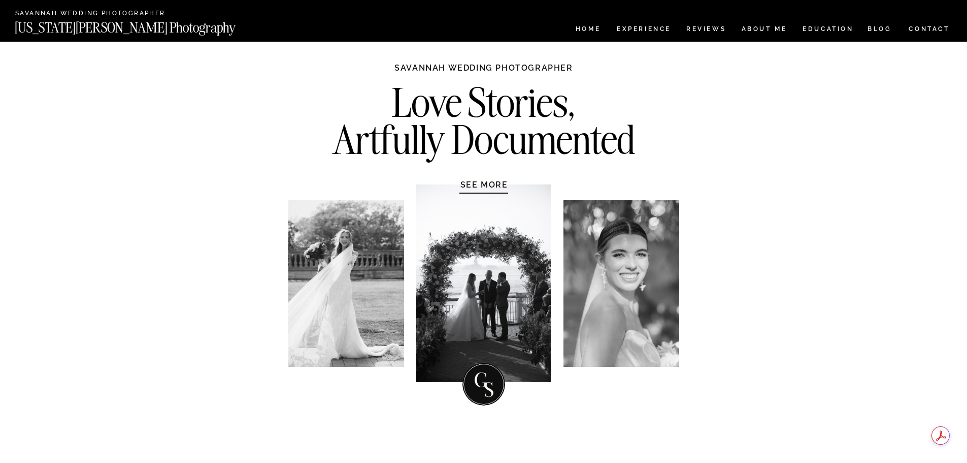 Image resolution: width=967 pixels, height=463 pixels. I want to click on nav: REVIEWS, so click(705, 30).